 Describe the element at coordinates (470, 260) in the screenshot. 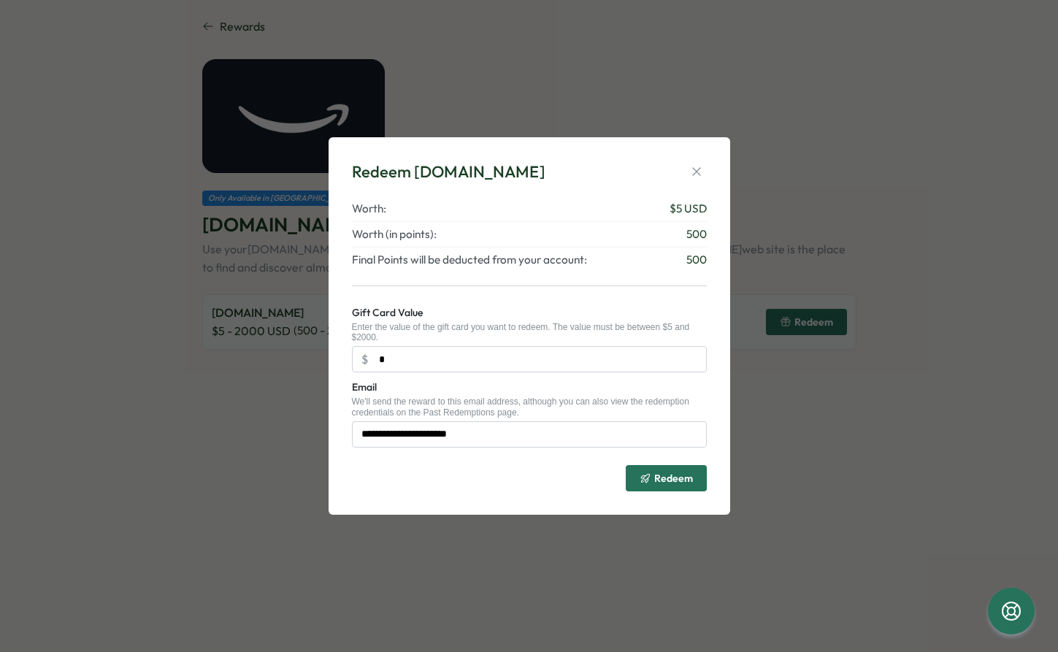

I see `span: Final Points will be deducted from your account:` at that location.